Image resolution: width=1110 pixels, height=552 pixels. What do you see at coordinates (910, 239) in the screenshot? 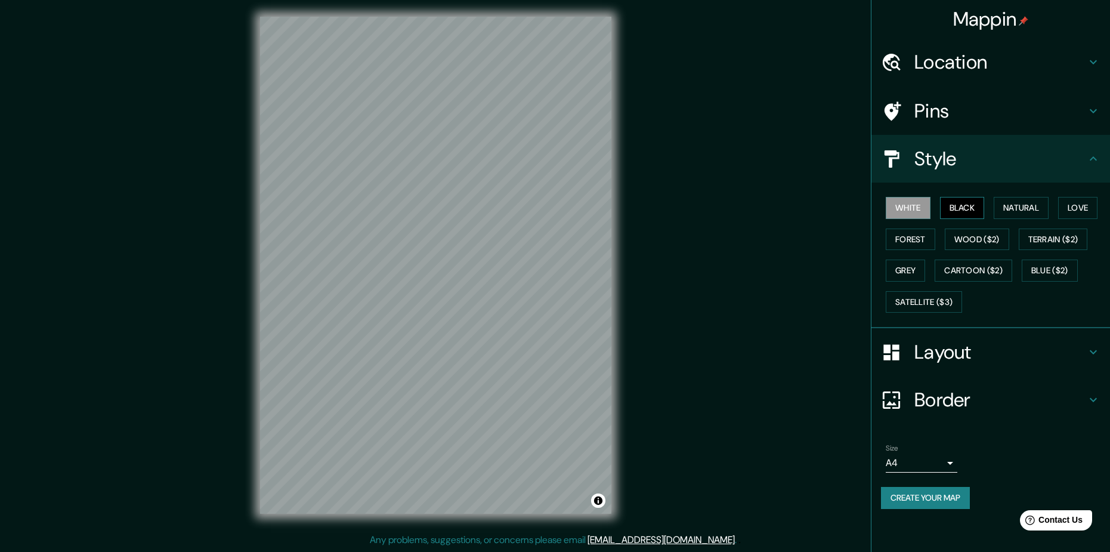
I see `button: Forest` at bounding box center [910, 239].